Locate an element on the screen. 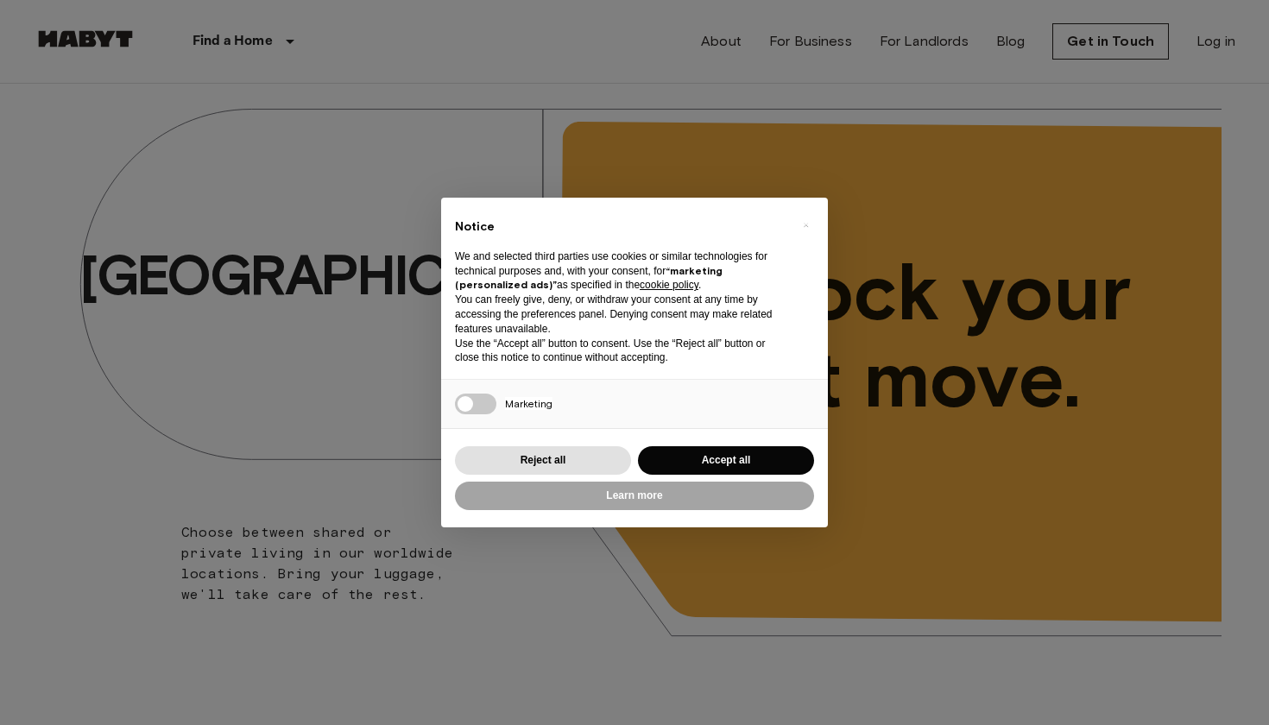 Image resolution: width=1269 pixels, height=725 pixels. strong: “marketing (personalized ads)” is located at coordinates (589, 278).